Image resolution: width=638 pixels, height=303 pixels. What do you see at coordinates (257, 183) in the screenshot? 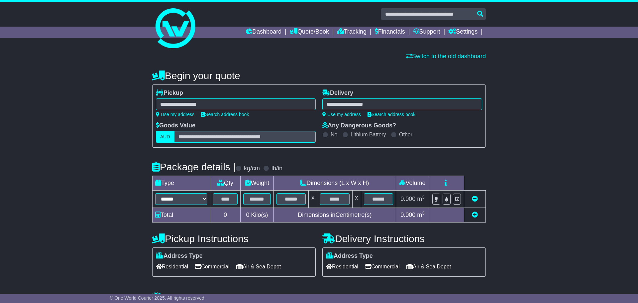
I see `td: Weight` at bounding box center [257, 183].